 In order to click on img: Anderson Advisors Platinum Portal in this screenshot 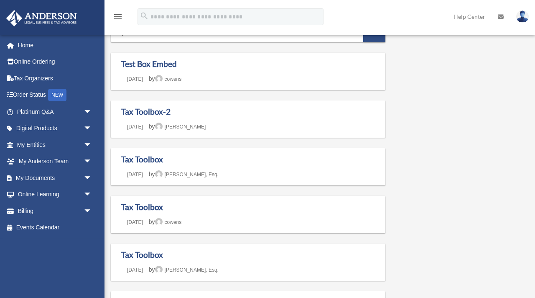, I will do `click(41, 18)`.